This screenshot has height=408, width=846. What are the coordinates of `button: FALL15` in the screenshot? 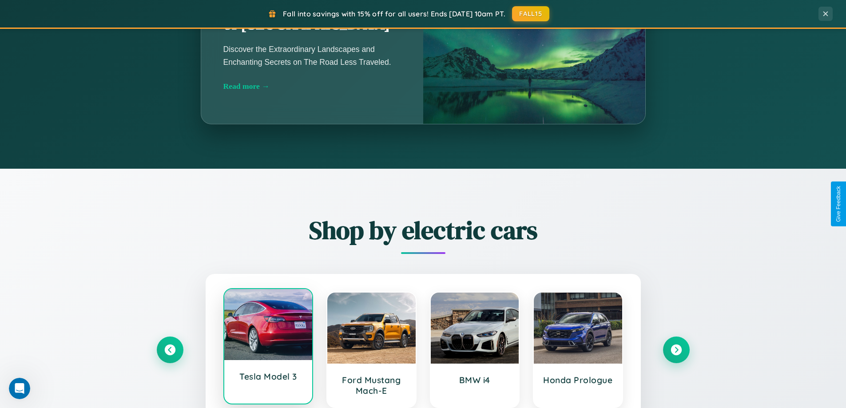 It's located at (531, 14).